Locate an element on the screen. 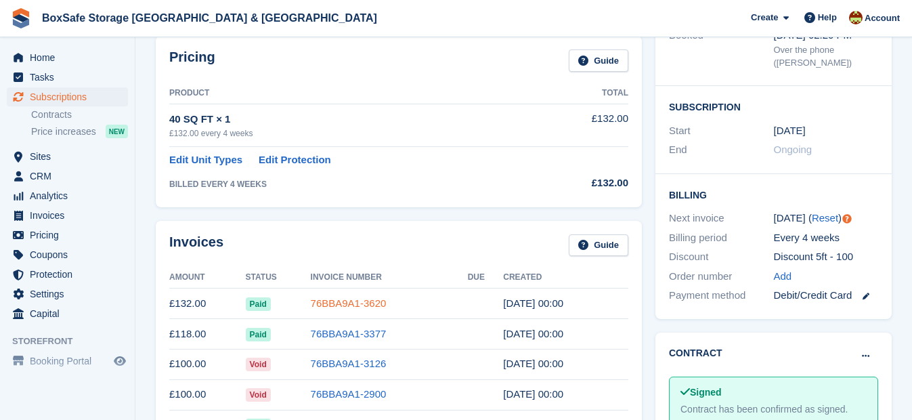 The height and width of the screenshot is (420, 912). td: £118.00 is located at coordinates (207, 334).